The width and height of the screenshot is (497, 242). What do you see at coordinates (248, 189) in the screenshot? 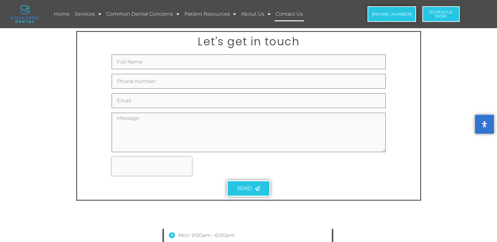
I see `button: Send` at bounding box center [248, 189].